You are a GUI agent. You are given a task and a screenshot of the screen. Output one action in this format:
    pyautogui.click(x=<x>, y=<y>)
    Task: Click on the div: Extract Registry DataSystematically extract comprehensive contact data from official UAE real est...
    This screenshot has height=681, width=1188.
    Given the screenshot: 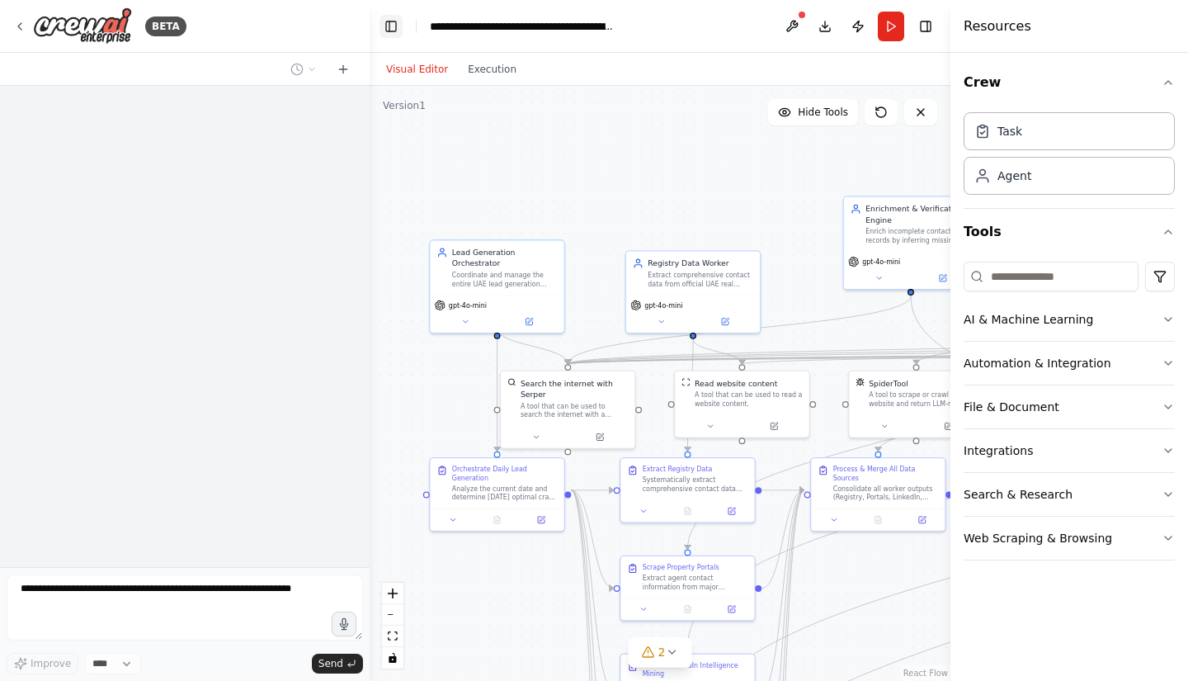 What is the action you would take?
    pyautogui.click(x=687, y=490)
    